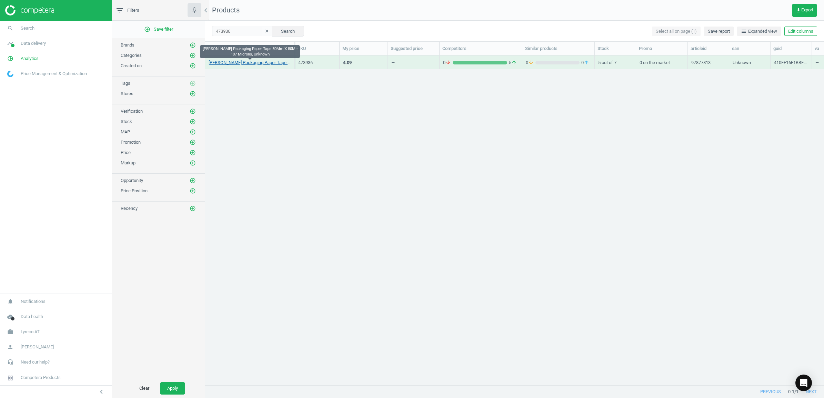 The width and height of the screenshot is (824, 398). What do you see at coordinates (10, 347) in the screenshot?
I see `i: person` at bounding box center [10, 347].